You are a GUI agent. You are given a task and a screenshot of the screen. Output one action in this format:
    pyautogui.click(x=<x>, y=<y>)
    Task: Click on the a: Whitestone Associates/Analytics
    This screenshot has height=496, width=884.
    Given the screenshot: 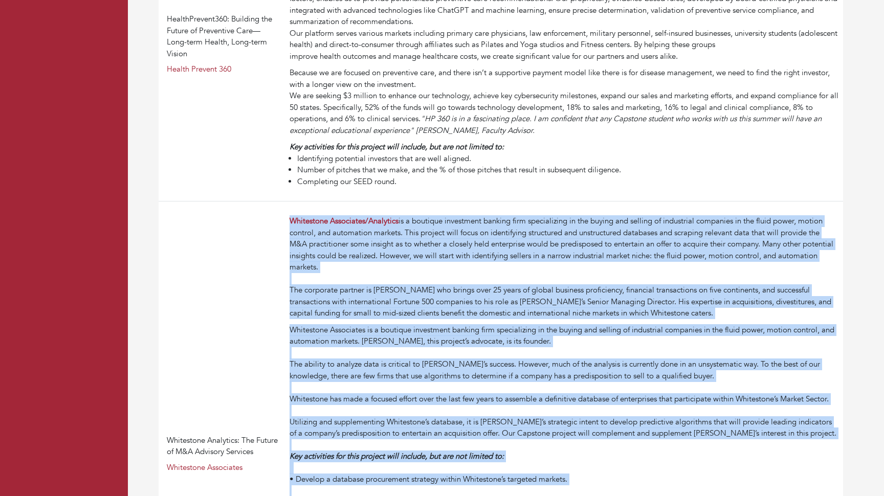 What is the action you would take?
    pyautogui.click(x=344, y=221)
    